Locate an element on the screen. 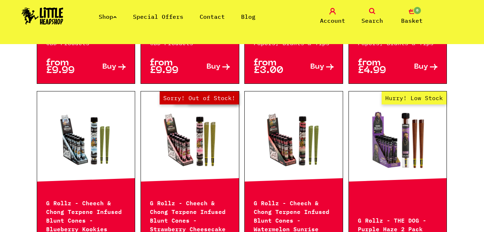 Image resolution: width=484 pixels, height=232 pixels. a: Out of Stock Hurry! Low Stock Sorry! Out of Stock! is located at coordinates (190, 140).